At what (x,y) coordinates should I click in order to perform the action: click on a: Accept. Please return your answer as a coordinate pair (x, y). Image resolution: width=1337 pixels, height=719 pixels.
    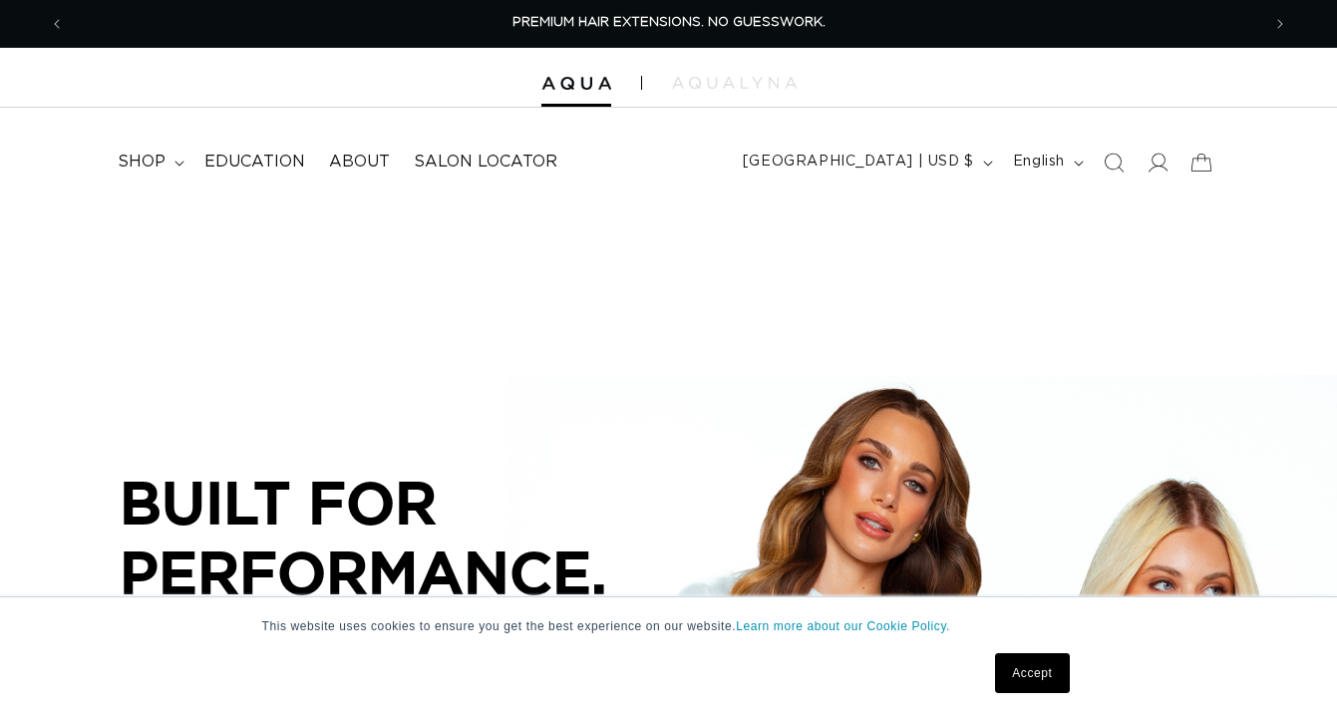
    Looking at the image, I should click on (1032, 673).